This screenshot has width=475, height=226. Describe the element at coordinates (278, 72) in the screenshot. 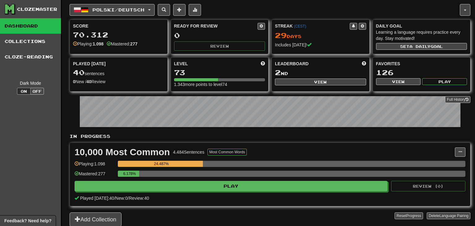

I see `span: 2` at that location.